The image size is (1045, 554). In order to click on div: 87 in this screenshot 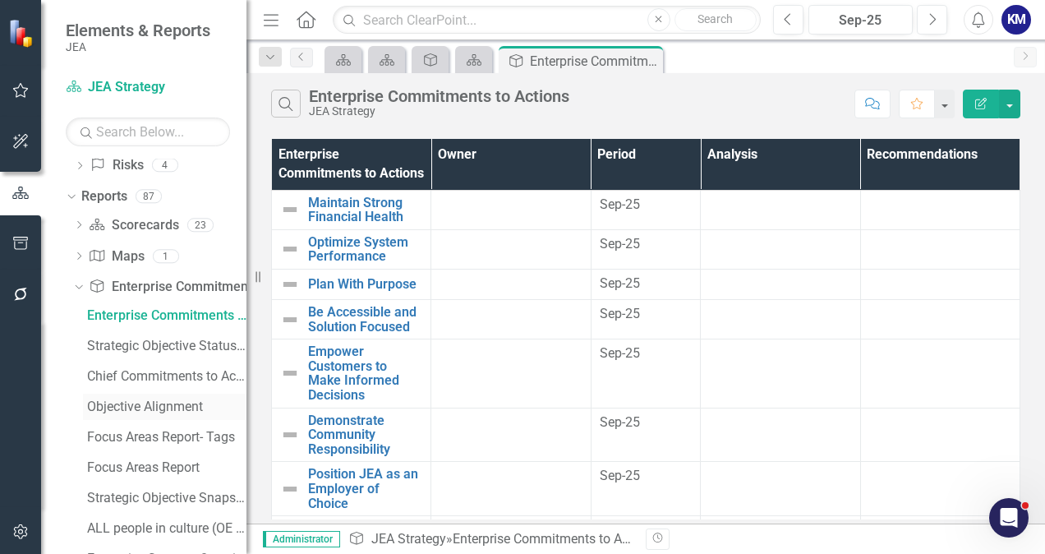, I will do `click(149, 196)`.